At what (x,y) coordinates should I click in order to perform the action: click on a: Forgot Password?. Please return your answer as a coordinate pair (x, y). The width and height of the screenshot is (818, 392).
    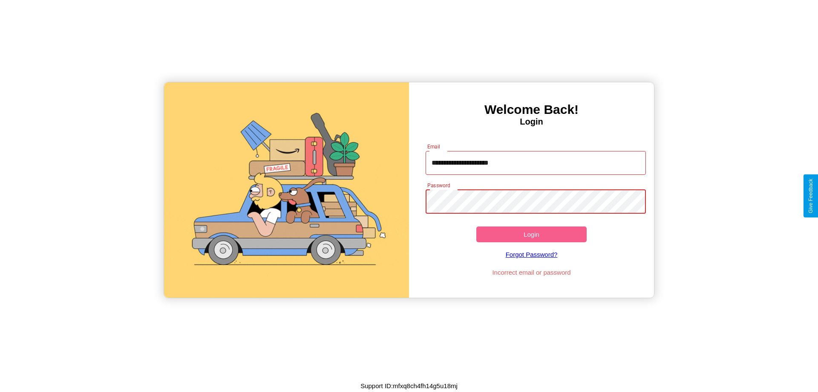
    Looking at the image, I should click on (532, 254).